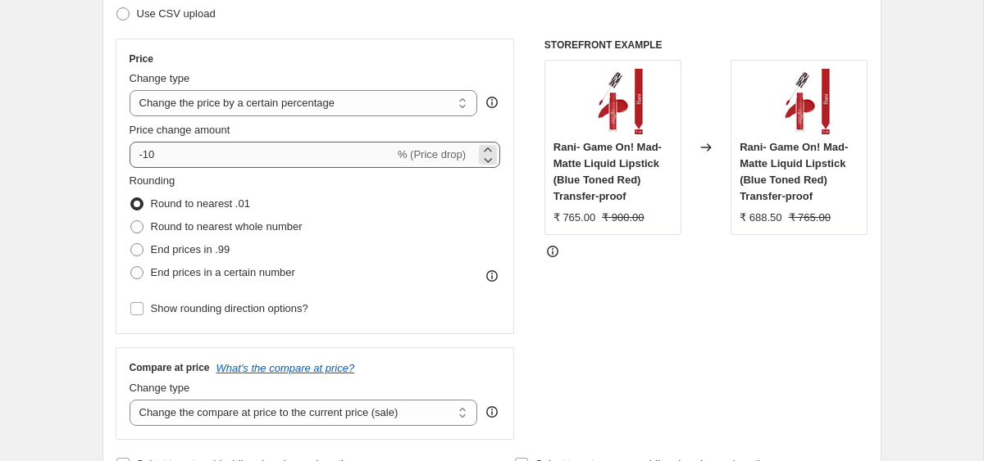  What do you see at coordinates (261, 155) in the screenshot?
I see `input: -15` at bounding box center [261, 155].